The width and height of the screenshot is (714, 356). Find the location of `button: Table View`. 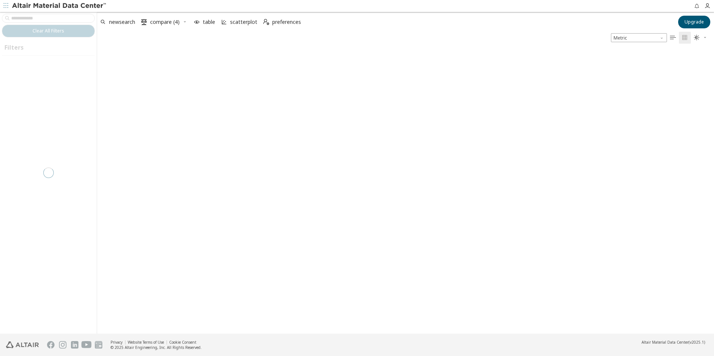

button: Table View is located at coordinates (673, 38).